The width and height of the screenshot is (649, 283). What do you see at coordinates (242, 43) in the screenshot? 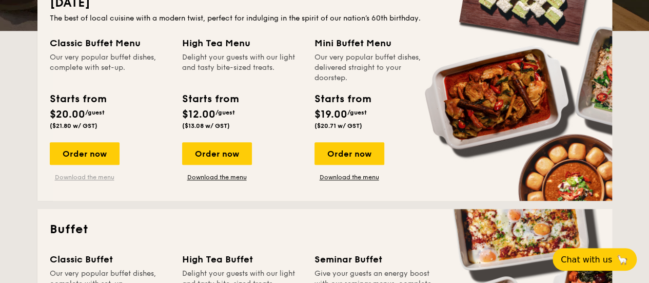
I see `div: High Tea Menu` at bounding box center [242, 43].